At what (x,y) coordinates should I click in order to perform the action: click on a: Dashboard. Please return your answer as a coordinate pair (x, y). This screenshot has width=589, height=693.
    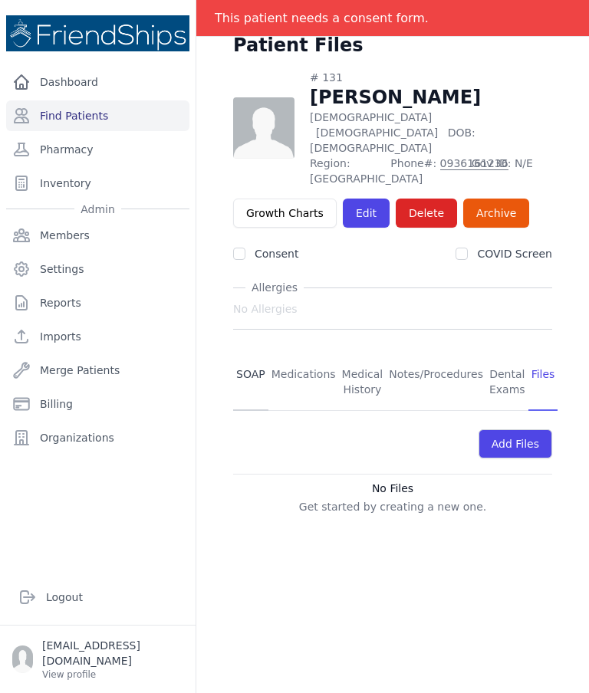
    Looking at the image, I should click on (97, 82).